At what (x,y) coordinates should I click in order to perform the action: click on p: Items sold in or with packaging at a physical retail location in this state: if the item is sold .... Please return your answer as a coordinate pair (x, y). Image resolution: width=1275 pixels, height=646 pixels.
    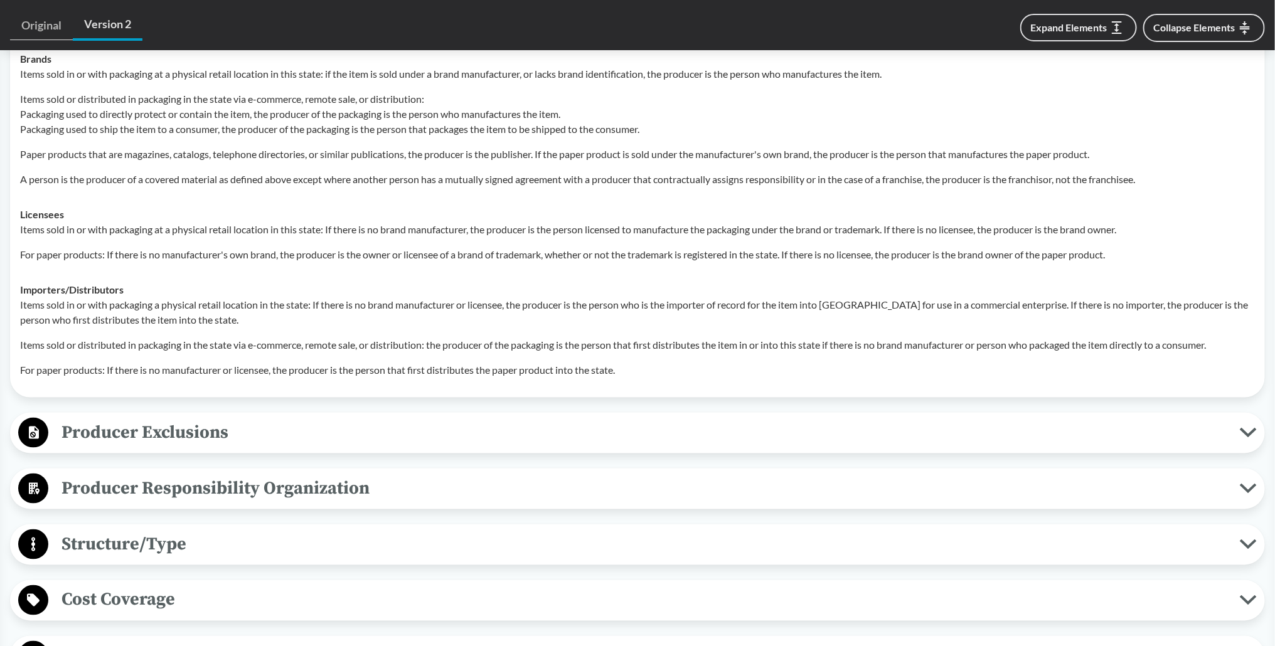
    Looking at the image, I should click on (637, 74).